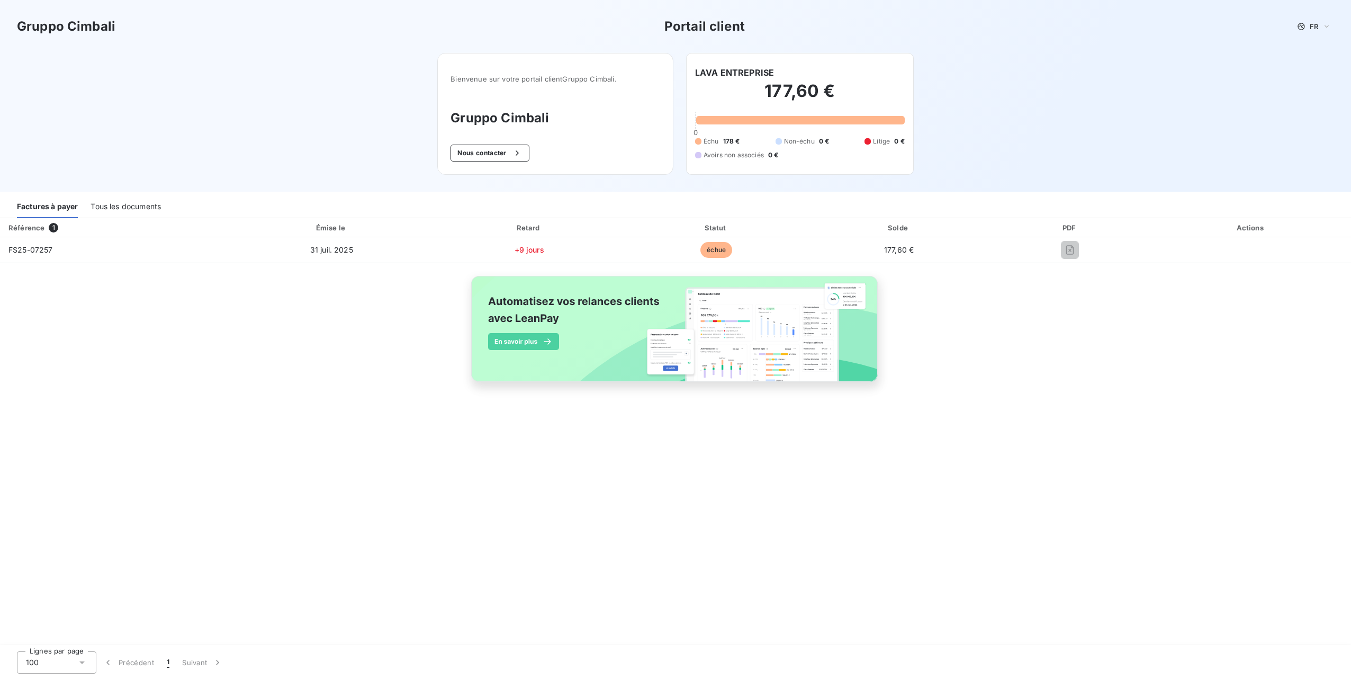 The image size is (1351, 680). I want to click on div: PDF, so click(1070, 228).